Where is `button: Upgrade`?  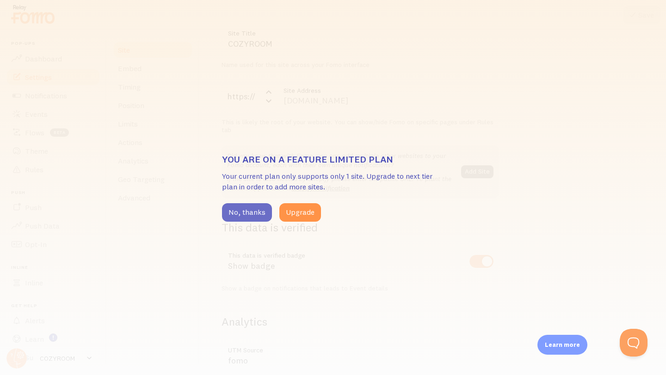
button: Upgrade is located at coordinates (300, 213).